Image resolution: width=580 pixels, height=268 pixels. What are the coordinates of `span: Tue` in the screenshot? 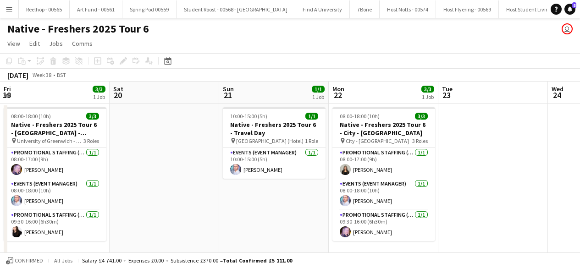 It's located at (447, 89).